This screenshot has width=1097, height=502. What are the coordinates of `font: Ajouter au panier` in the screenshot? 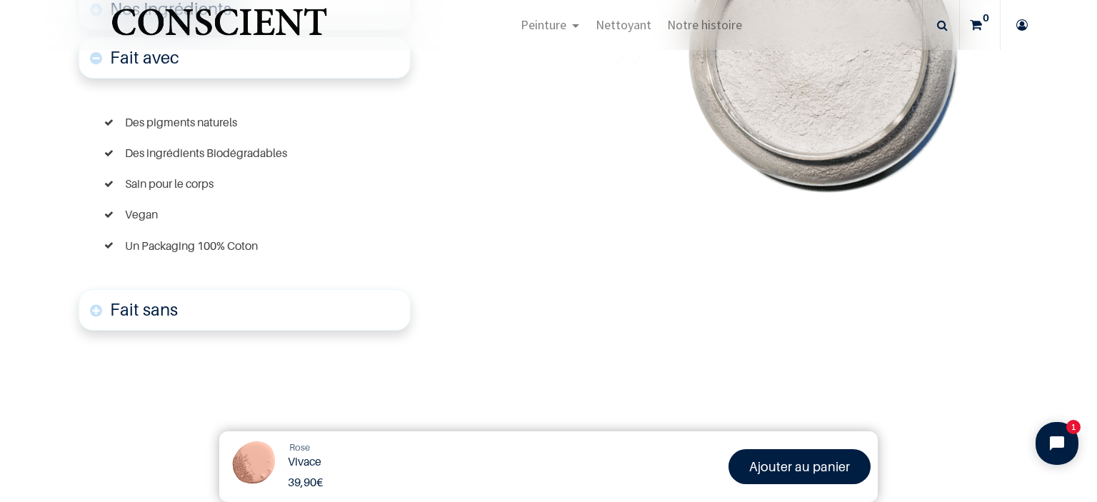 It's located at (799, 466).